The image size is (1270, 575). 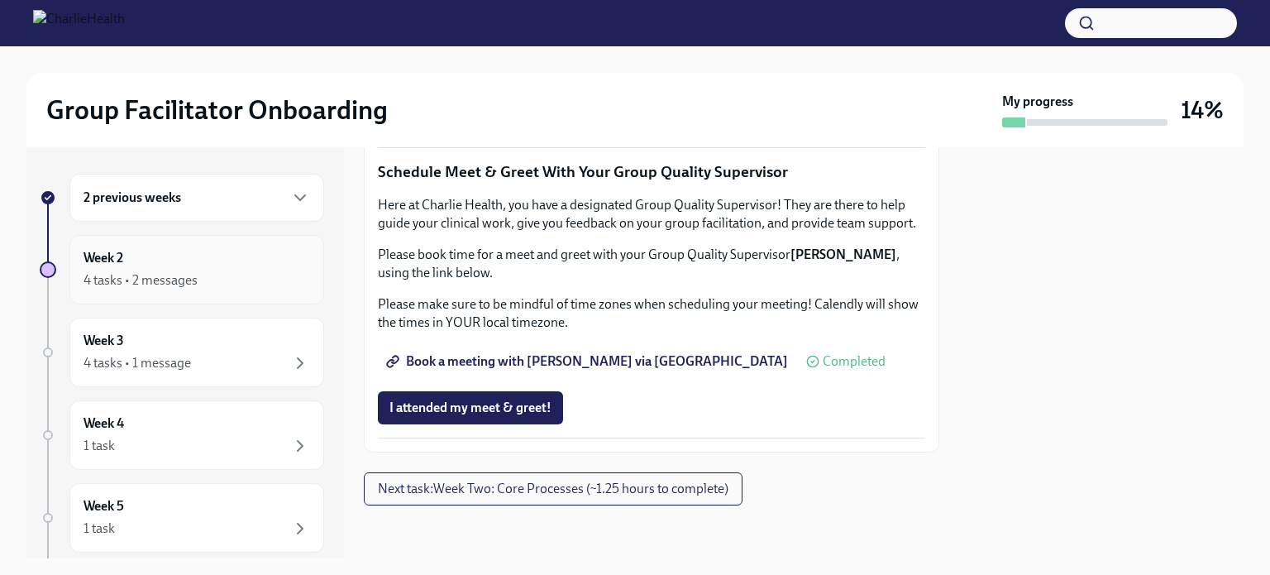 I want to click on img: CharlieHealth, so click(x=79, y=23).